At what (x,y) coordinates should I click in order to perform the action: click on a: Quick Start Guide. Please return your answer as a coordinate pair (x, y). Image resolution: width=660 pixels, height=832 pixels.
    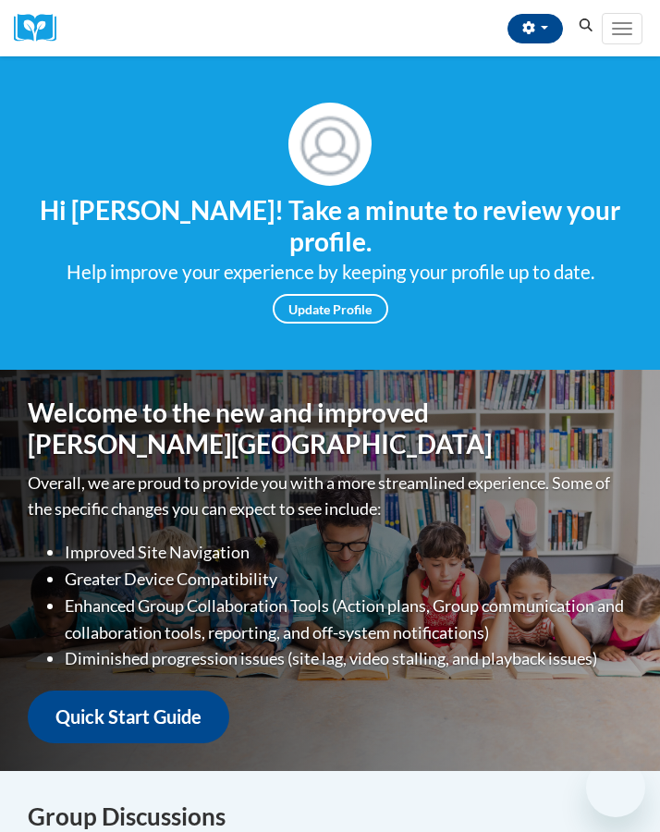
    Looking at the image, I should click on (129, 717).